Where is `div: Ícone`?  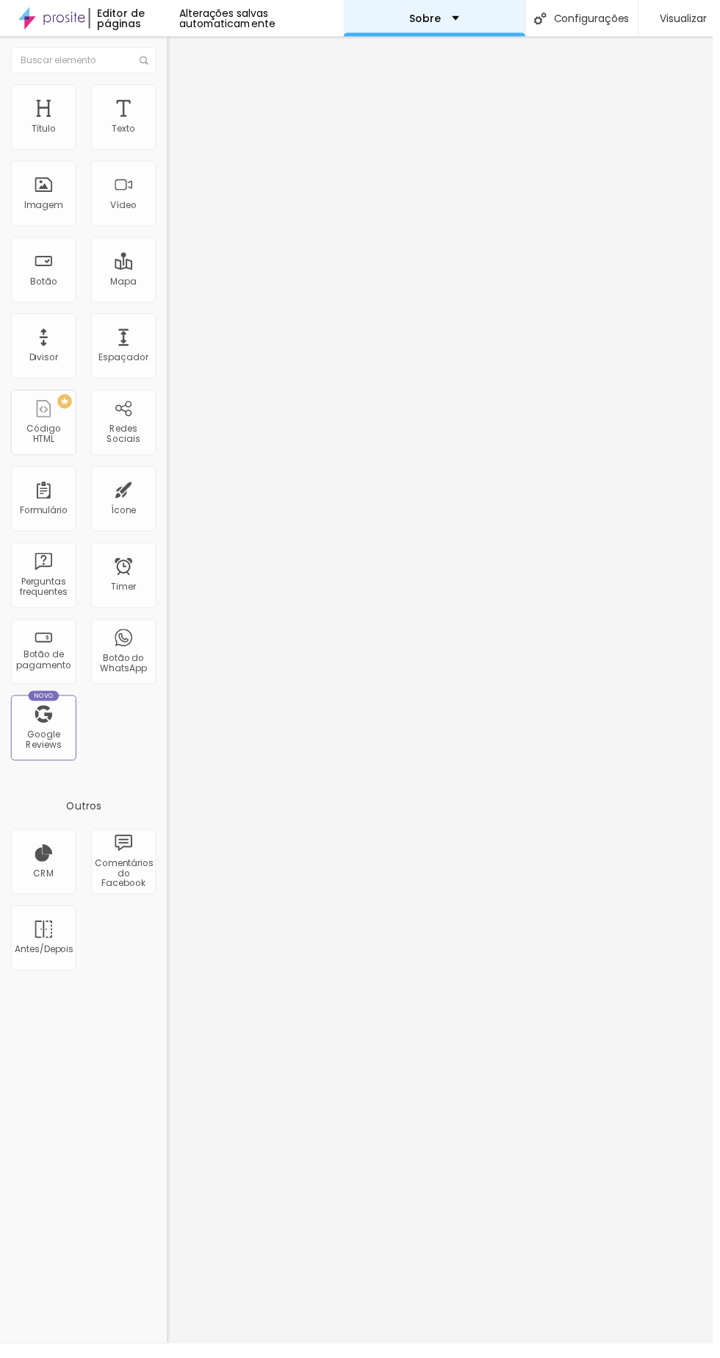 div: Ícone is located at coordinates (125, 516).